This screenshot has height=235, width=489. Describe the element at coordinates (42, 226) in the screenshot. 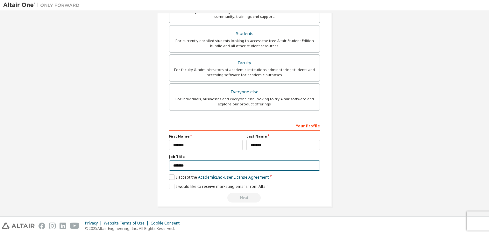

I see `img: facebook.svg` at that location.